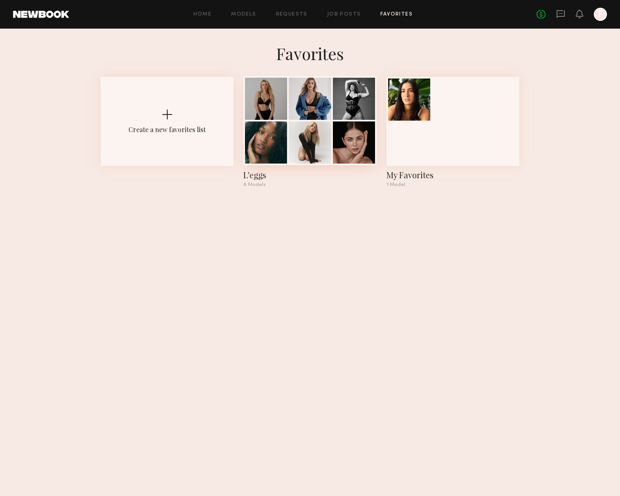 This screenshot has height=496, width=620. Describe the element at coordinates (310, 185) in the screenshot. I see `div: 8 Models` at that location.